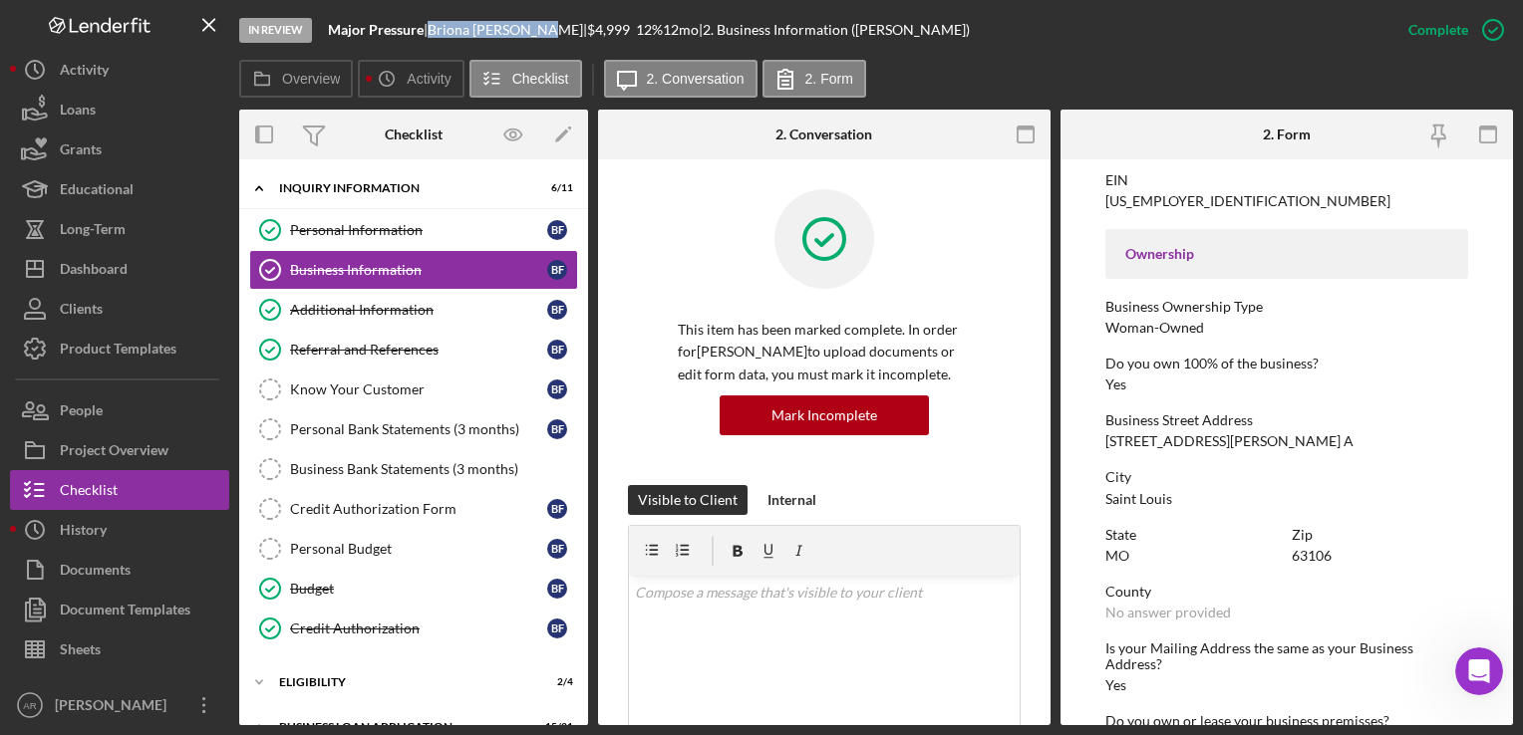 Image resolution: width=1523 pixels, height=735 pixels. What do you see at coordinates (419, 390) in the screenshot?
I see `div: Know Your Customer` at bounding box center [419, 390].